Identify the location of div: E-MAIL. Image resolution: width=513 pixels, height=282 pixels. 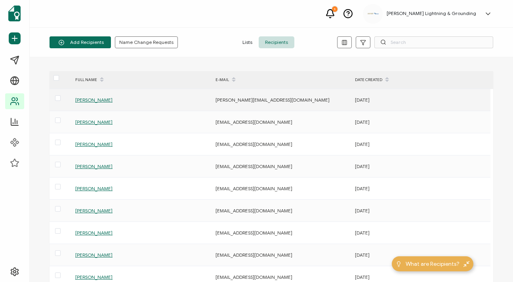
(281, 80).